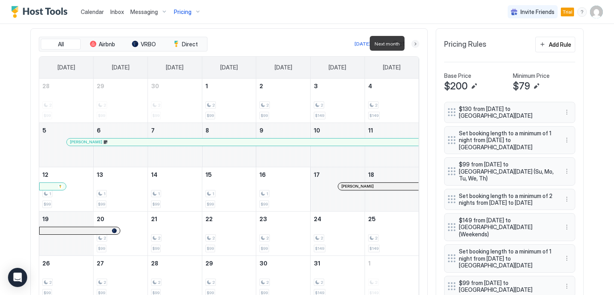 This screenshot has height=295, width=614. Describe the element at coordinates (392, 189) in the screenshot. I see `td: October 18, 2025` at that location.